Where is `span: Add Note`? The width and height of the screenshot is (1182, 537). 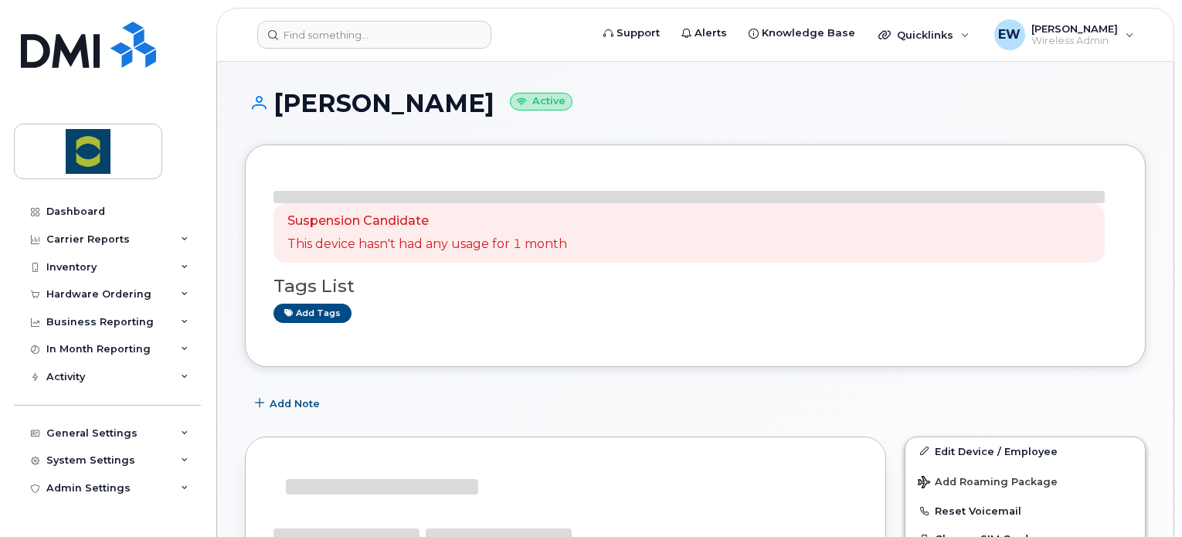 span: Add Note is located at coordinates (294, 403).